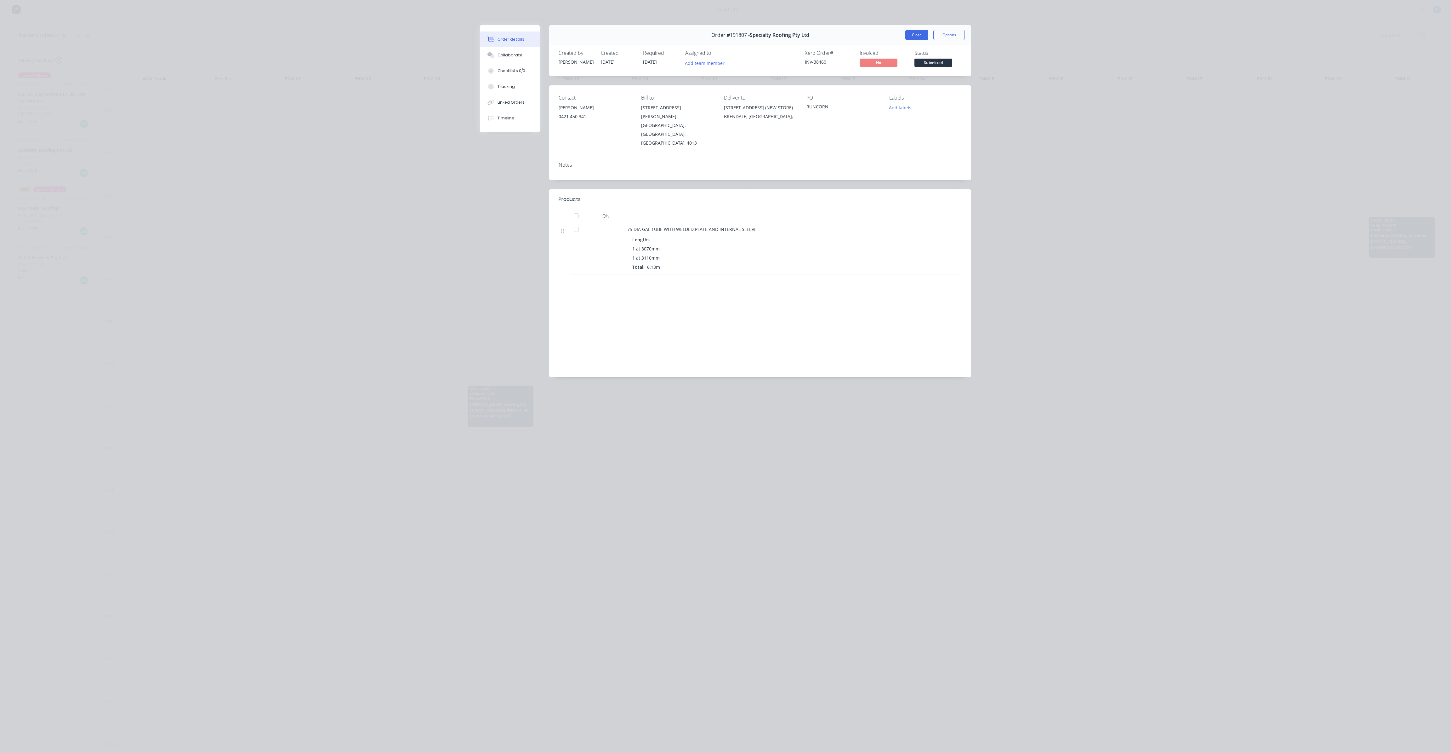 The height and width of the screenshot is (753, 1451). Describe the element at coordinates (646, 248) in the screenshot. I see `span: 1 at 3070mm` at that location.